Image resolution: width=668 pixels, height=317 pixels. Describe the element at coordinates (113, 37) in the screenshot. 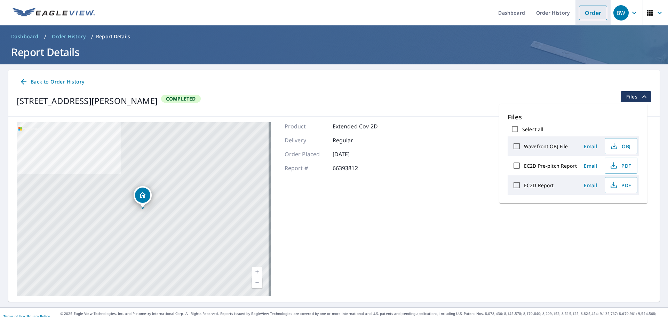

I see `p: Report Details` at that location.